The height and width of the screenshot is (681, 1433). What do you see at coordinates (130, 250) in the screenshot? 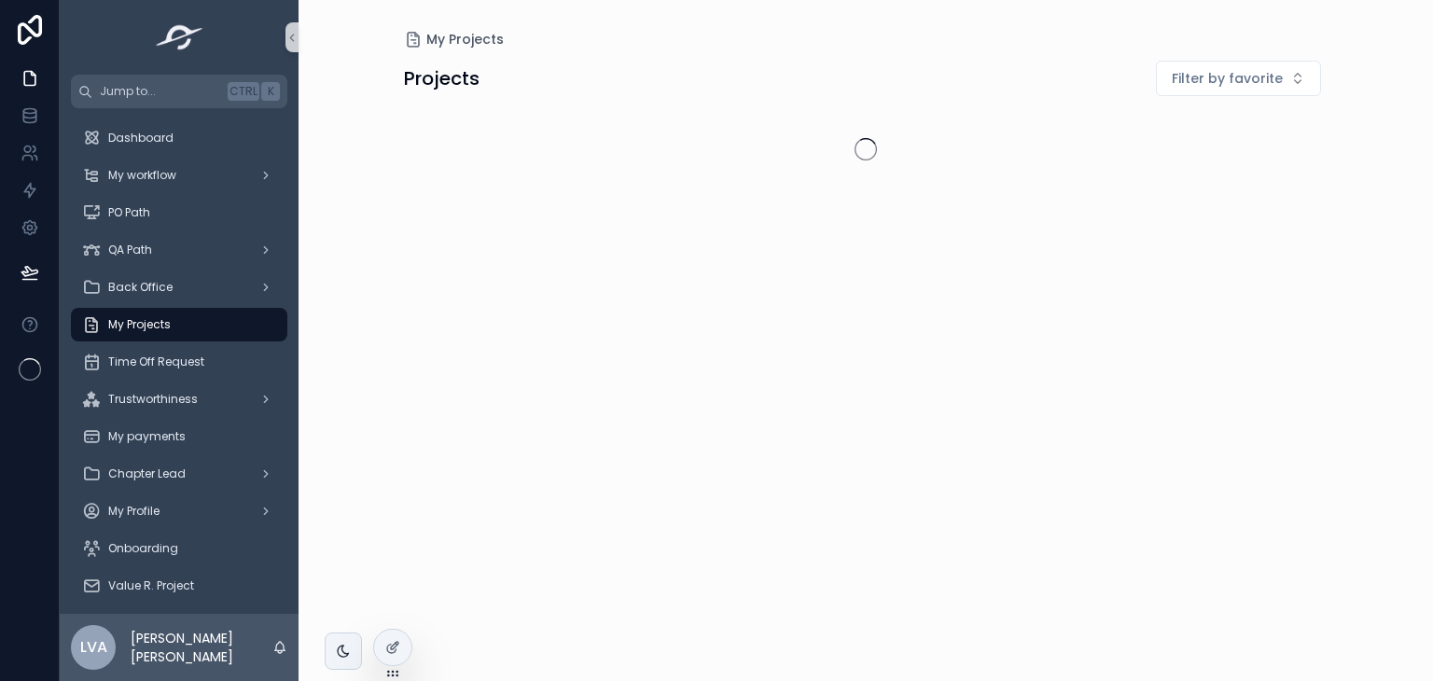
I see `span: QA Path` at bounding box center [130, 250].